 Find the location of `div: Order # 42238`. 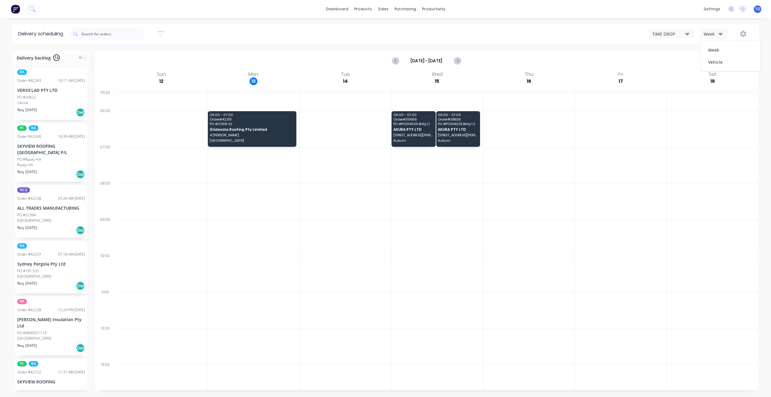

div: Order # 42238 is located at coordinates (29, 198).